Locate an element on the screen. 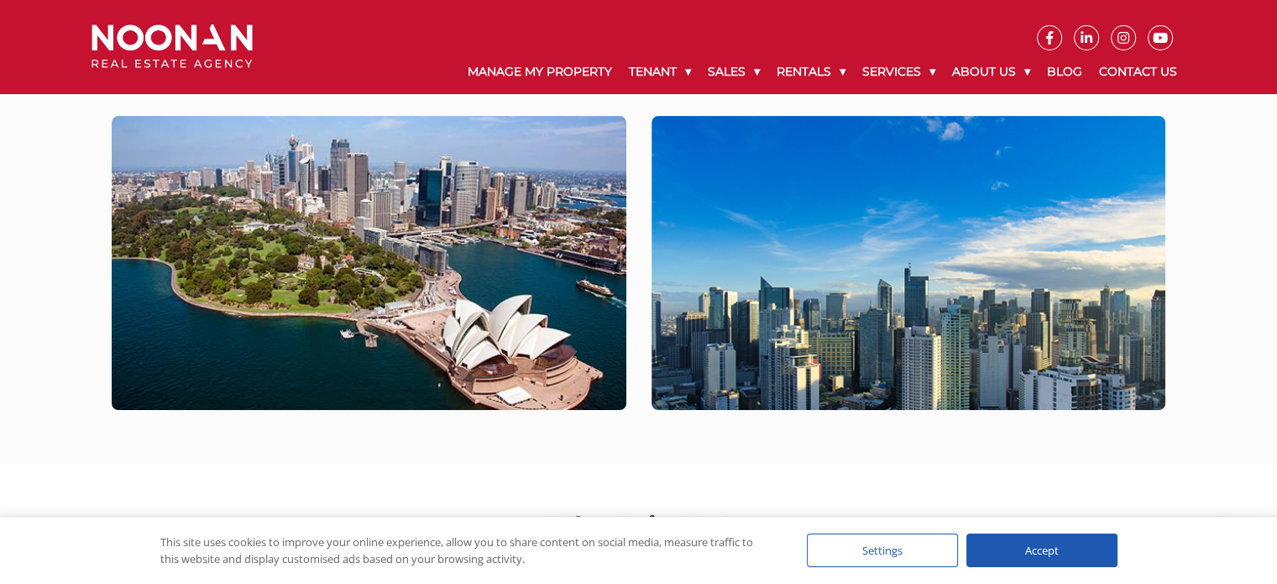  div: Settings is located at coordinates (882, 550).